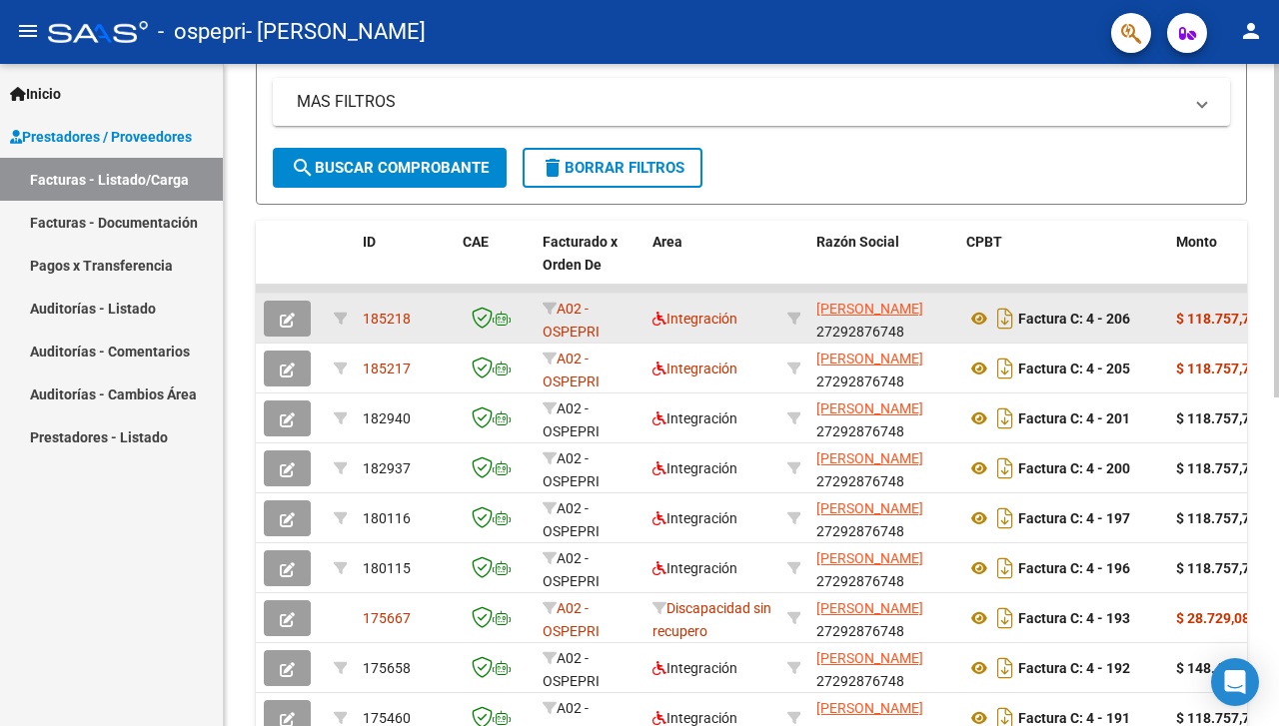 The height and width of the screenshot is (726, 1279). What do you see at coordinates (1074, 718) in the screenshot?
I see `strong: Factura C: 4 - 191` at bounding box center [1074, 718].